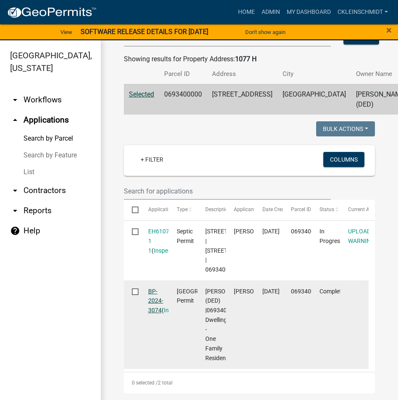 The width and height of the screenshot is (398, 400). I want to click on td: 0693400000, so click(183, 99).